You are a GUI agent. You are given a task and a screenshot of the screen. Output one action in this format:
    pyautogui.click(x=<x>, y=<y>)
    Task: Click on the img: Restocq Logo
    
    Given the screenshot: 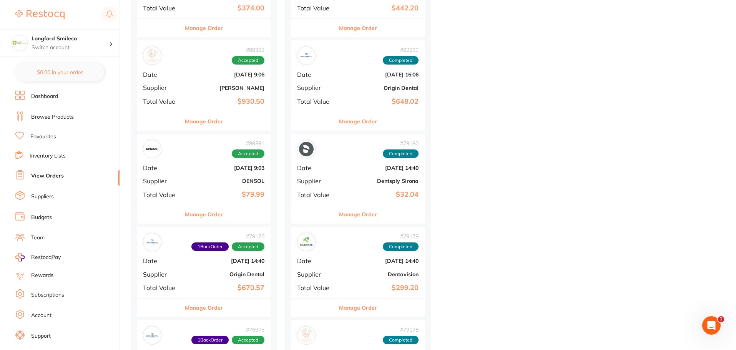 What is the action you would take?
    pyautogui.click(x=40, y=15)
    